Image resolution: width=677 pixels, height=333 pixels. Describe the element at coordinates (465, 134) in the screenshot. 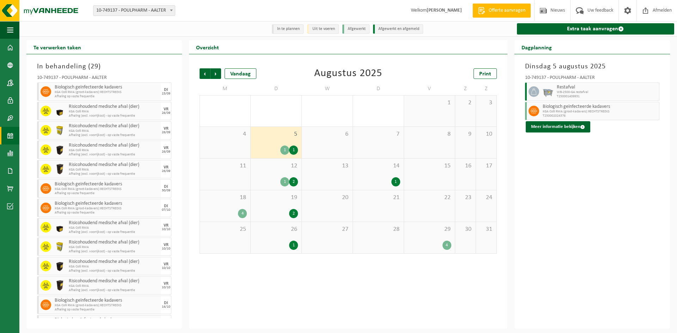

I see `span: 9` at that location.